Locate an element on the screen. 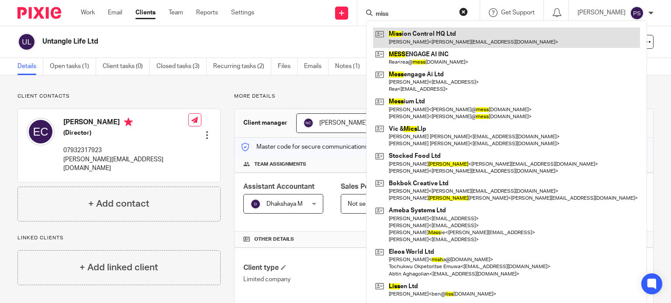 The height and width of the screenshot is (303, 671). button: Clear is located at coordinates (463, 12).